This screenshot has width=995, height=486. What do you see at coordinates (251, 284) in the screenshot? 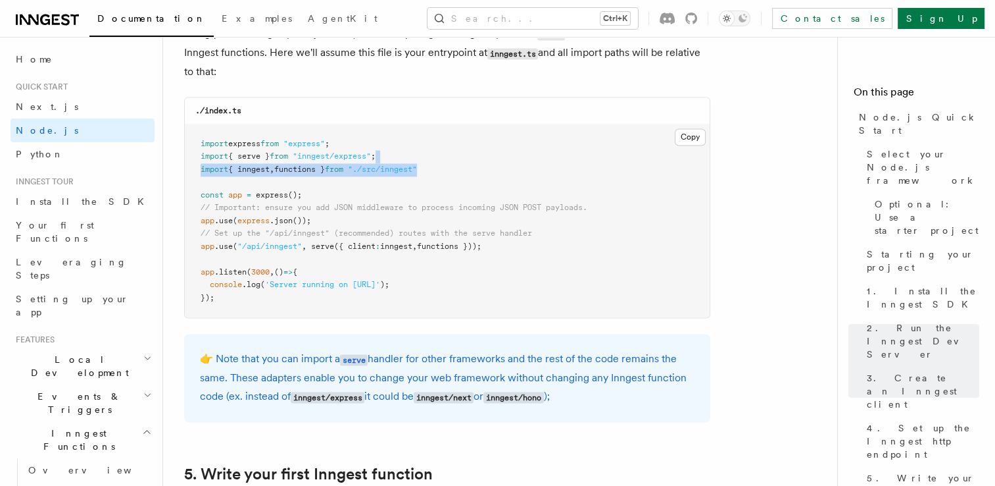
I see `span: .log` at bounding box center [251, 284].